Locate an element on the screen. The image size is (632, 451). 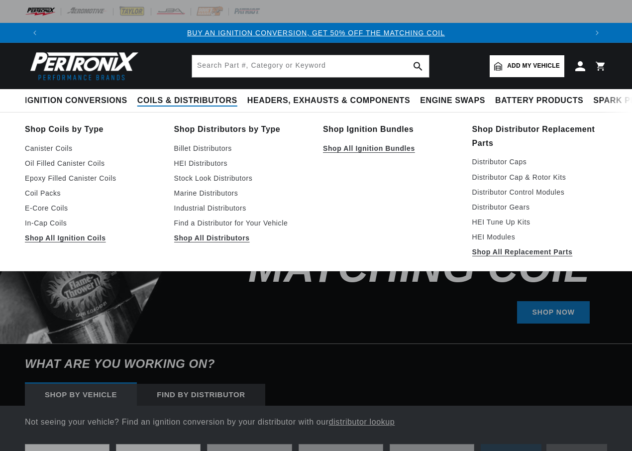
a: In-Cap Coils is located at coordinates (93, 223).